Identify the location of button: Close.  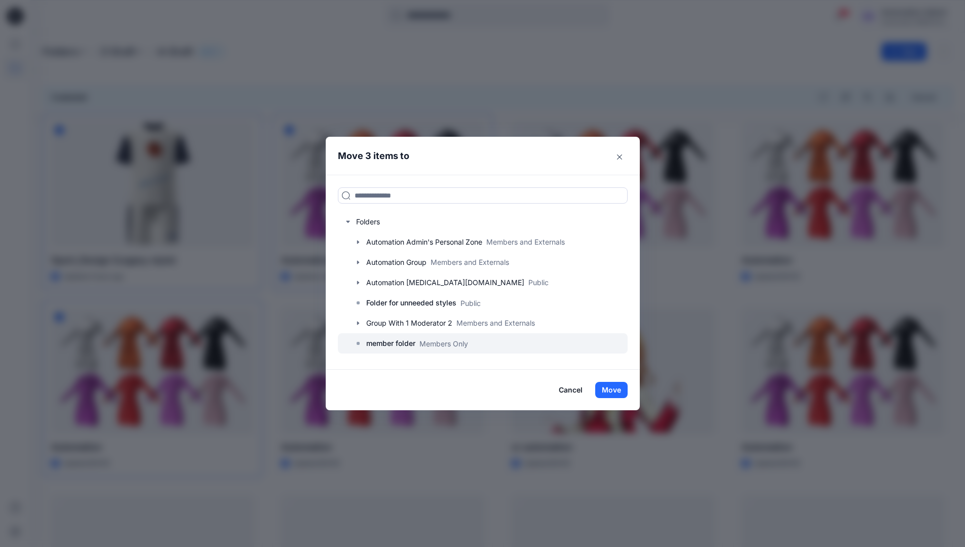
(620, 157).